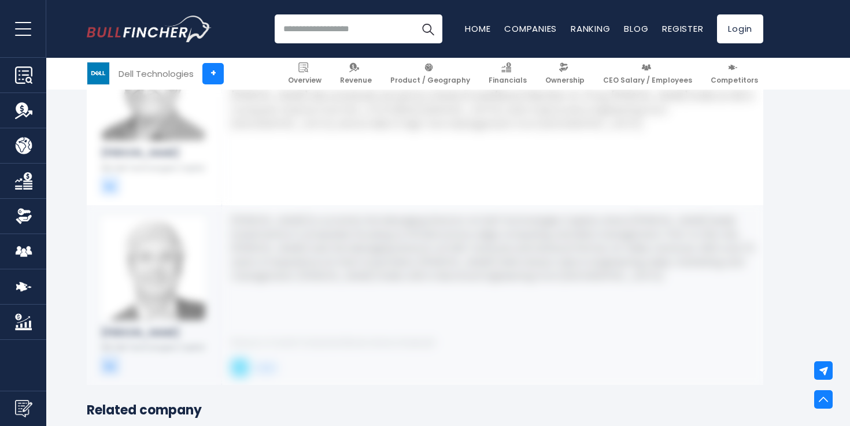  What do you see at coordinates (156, 73) in the screenshot?
I see `div: Dell Technologies` at bounding box center [156, 73].